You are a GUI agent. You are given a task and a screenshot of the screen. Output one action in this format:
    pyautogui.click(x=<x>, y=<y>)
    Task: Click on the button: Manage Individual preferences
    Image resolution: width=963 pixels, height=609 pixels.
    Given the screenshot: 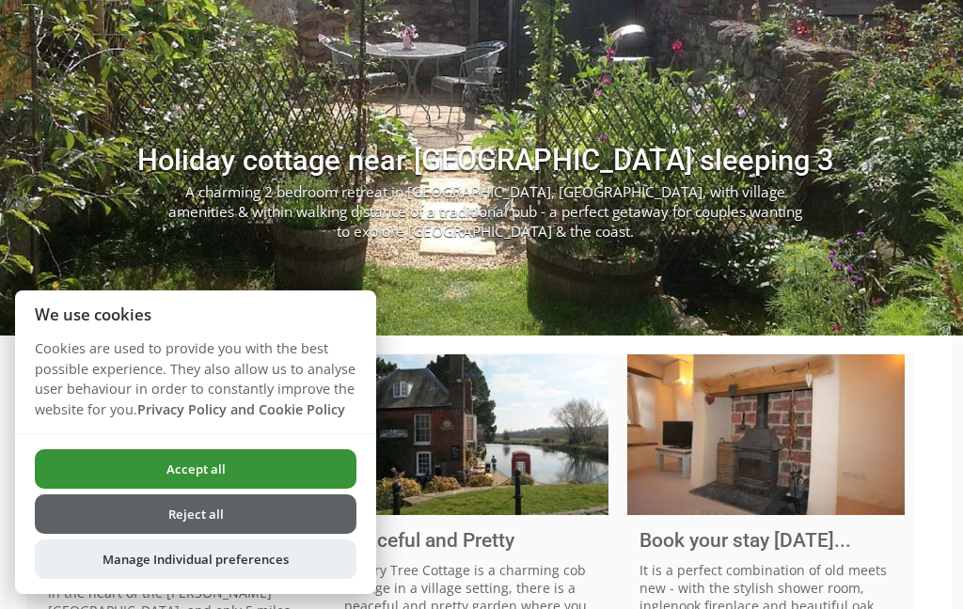 What is the action you would take?
    pyautogui.click(x=196, y=559)
    